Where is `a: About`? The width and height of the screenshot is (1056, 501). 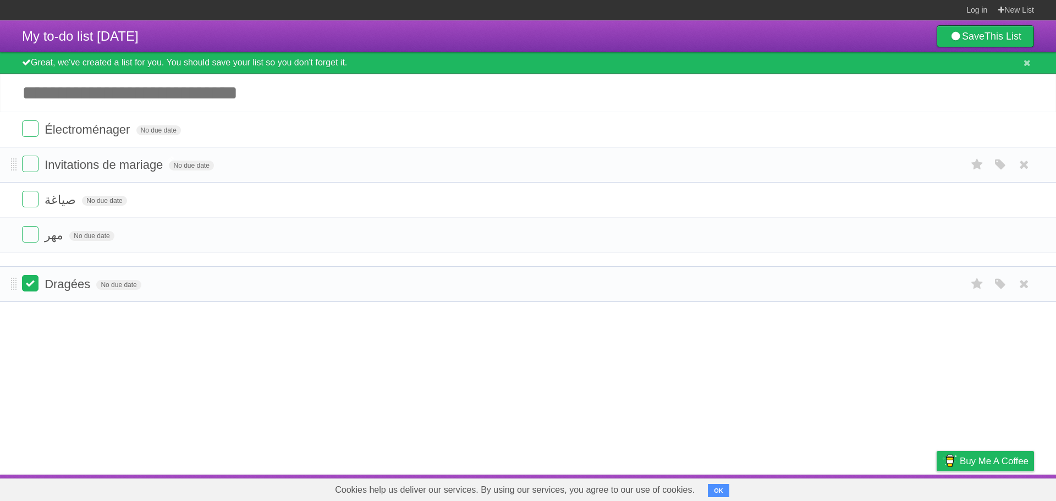 a: About is located at coordinates (802, 488).